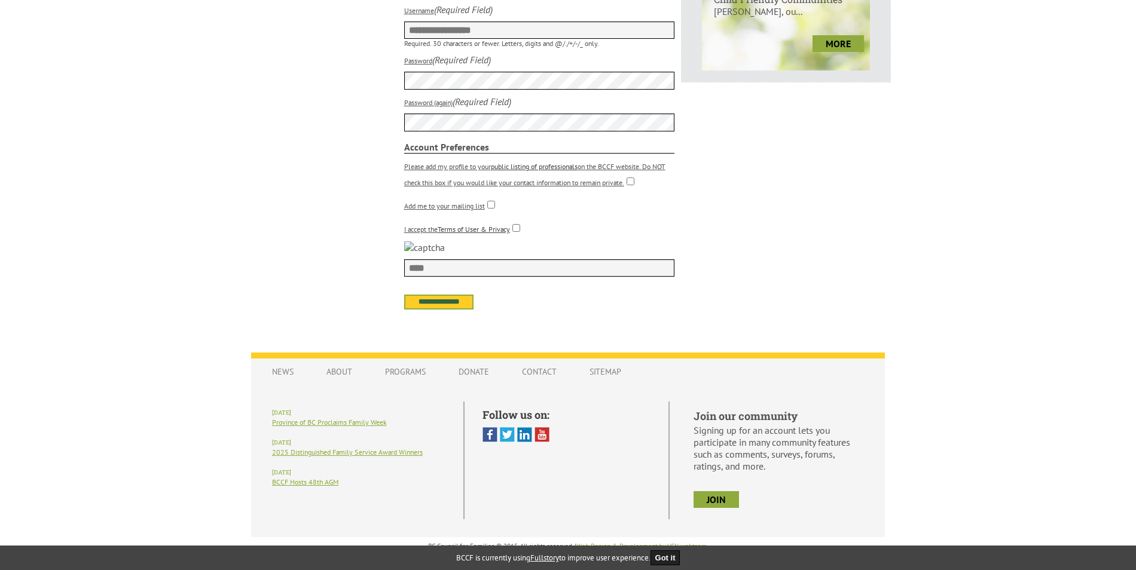 The height and width of the screenshot is (570, 1136). Describe the element at coordinates (779, 416) in the screenshot. I see `h5: Join our community` at that location.